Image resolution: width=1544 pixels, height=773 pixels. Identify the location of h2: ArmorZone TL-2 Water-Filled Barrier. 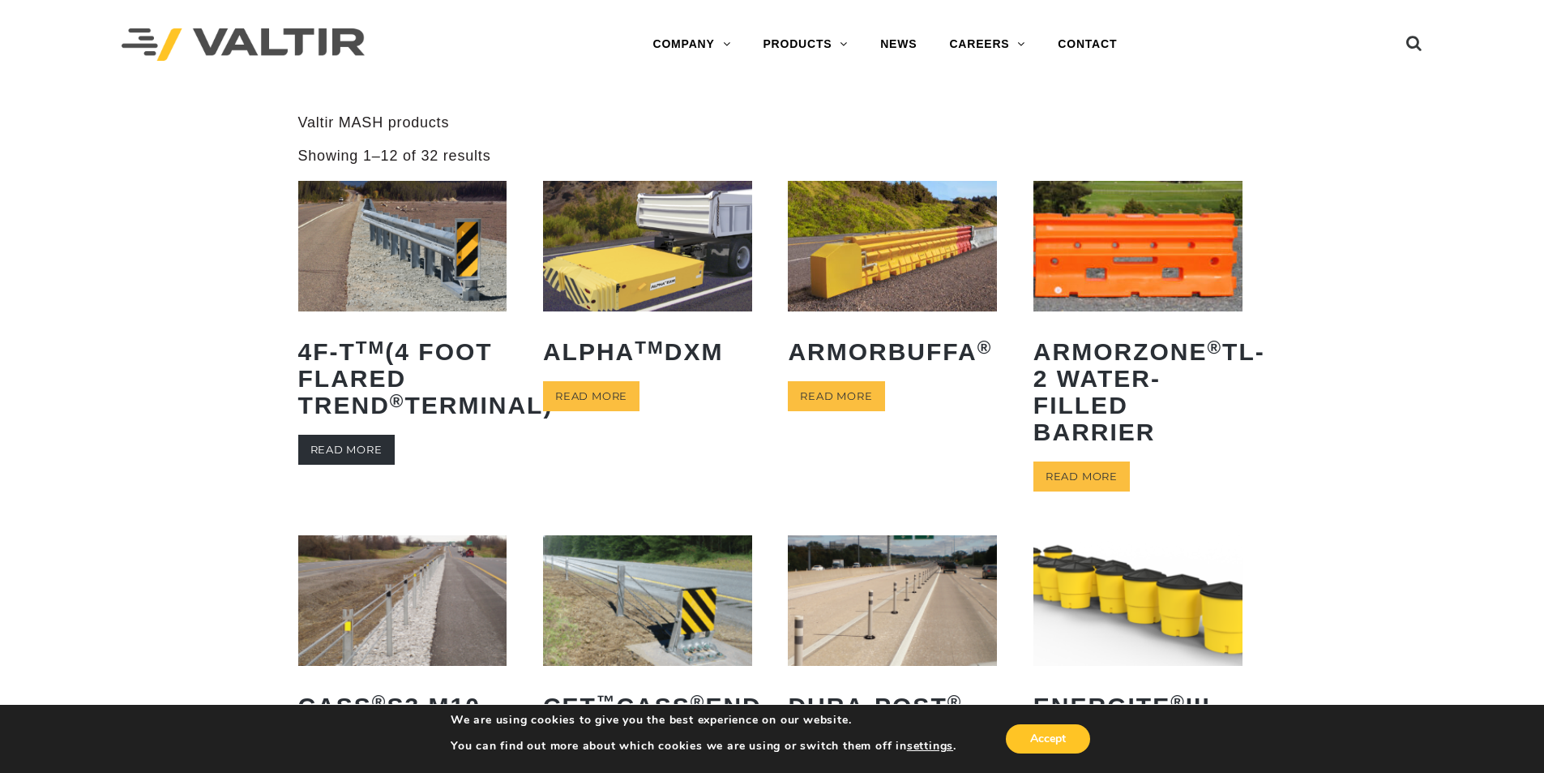
(1138, 392).